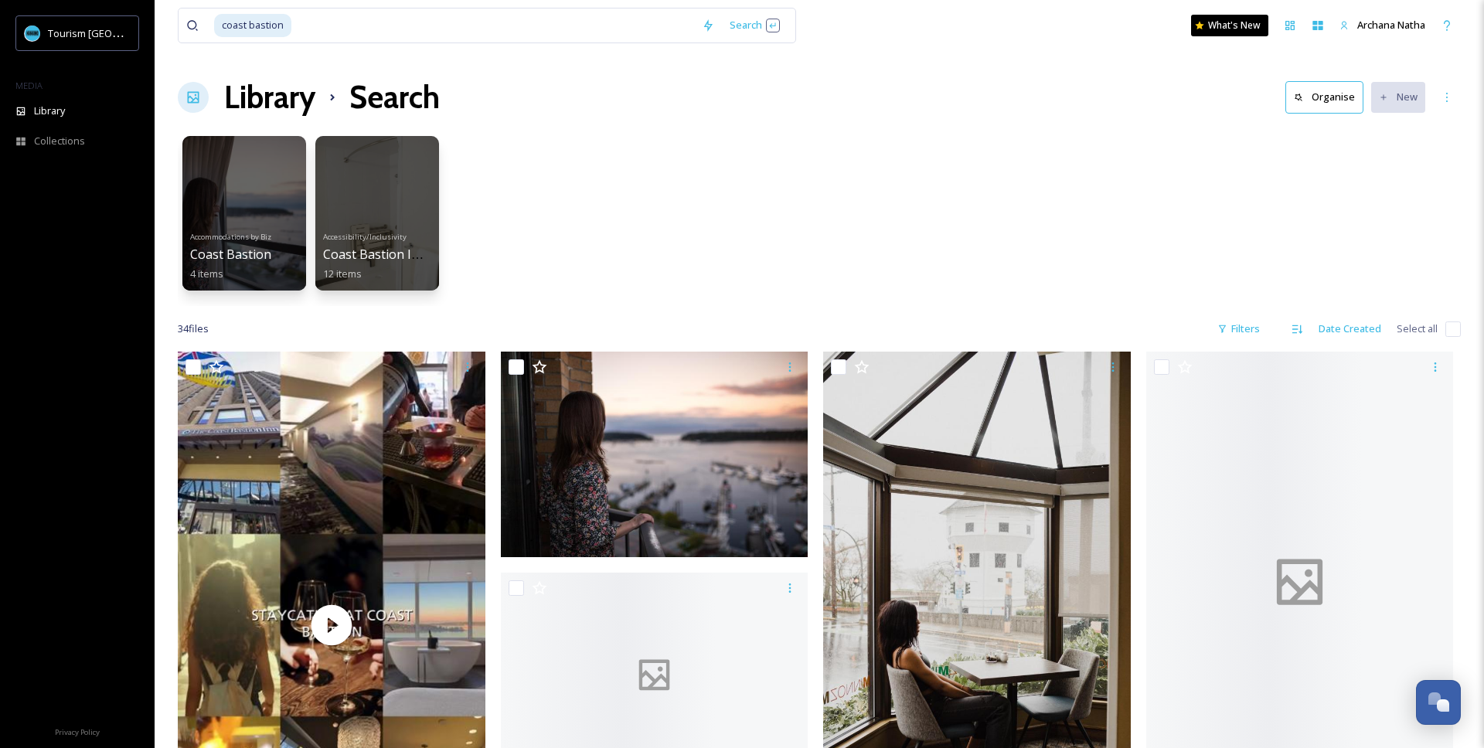  What do you see at coordinates (59, 141) in the screenshot?
I see `span: Collections` at bounding box center [59, 141].